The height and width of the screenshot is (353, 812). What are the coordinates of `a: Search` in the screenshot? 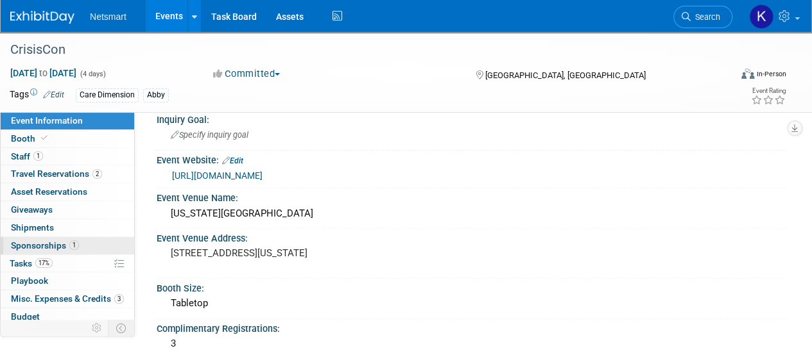 It's located at (702, 17).